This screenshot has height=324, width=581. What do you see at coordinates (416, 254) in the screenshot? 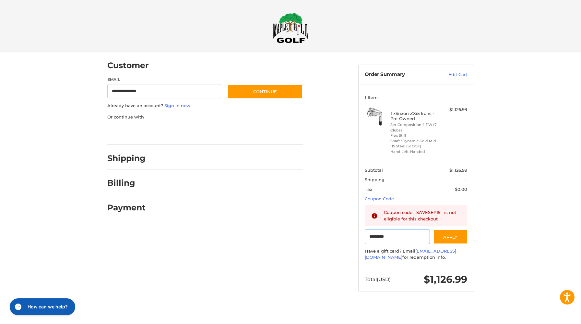
I see `div: Have a gift card? Email for redemption info.` at bounding box center [416, 254].